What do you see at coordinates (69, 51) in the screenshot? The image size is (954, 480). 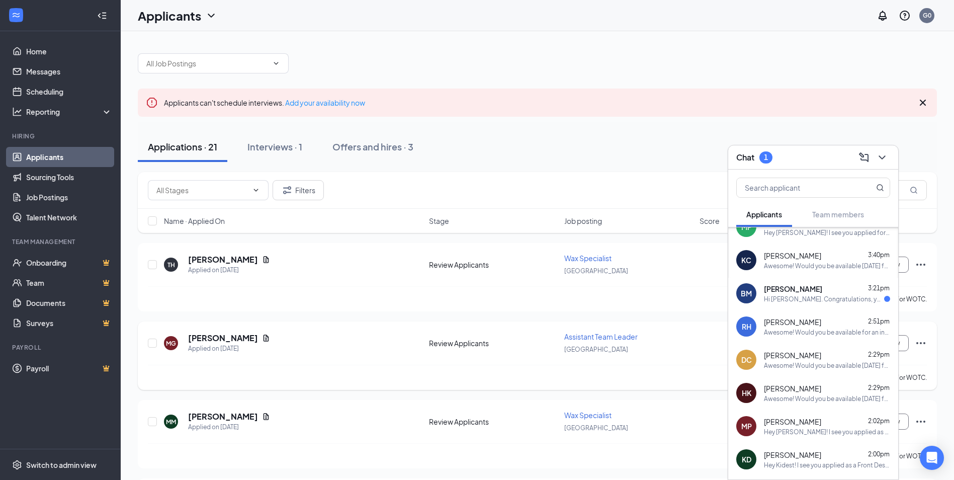 I see `a: Home` at bounding box center [69, 51].